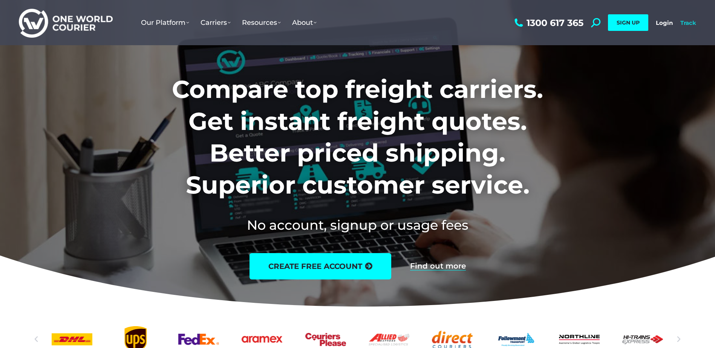 This screenshot has width=715, height=348. I want to click on a: About, so click(304, 23).